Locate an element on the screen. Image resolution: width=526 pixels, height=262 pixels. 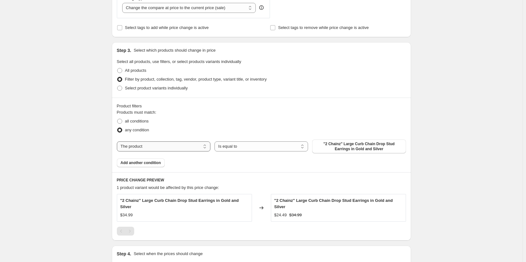
span: 1 product variant would be affected by this price change: is located at coordinates (168, 187).